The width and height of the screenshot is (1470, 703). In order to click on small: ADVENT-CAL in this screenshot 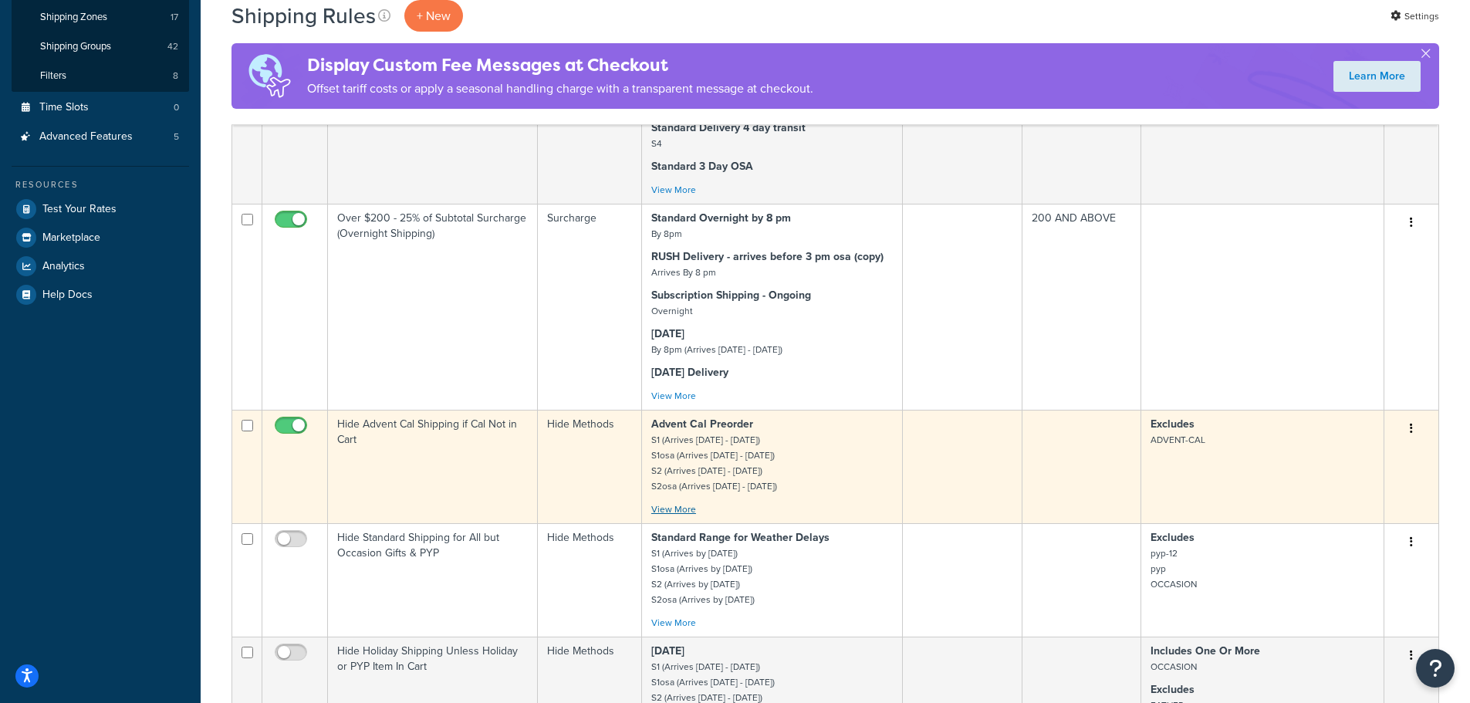, I will do `click(1178, 440)`.